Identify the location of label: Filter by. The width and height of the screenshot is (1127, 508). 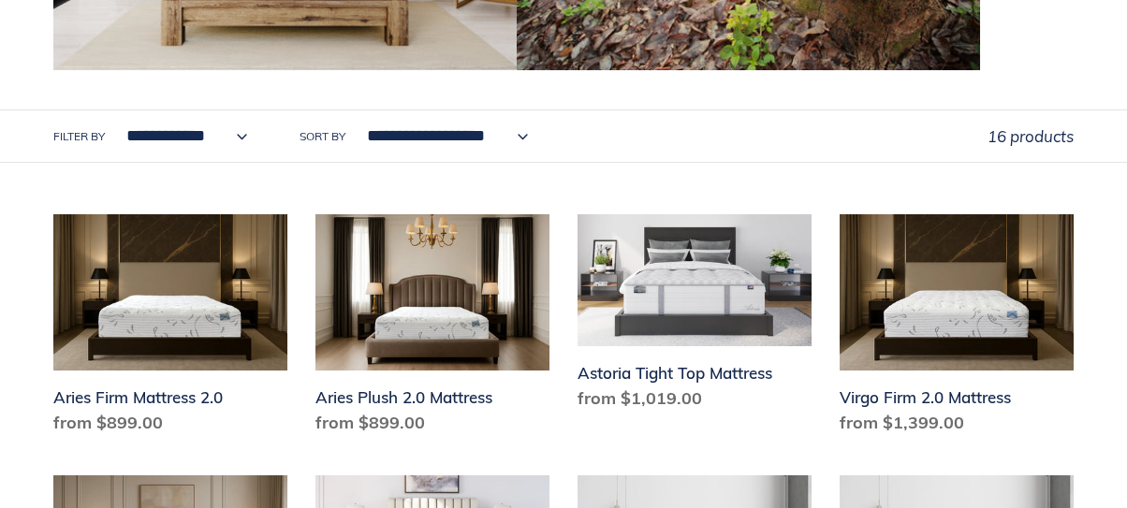
(79, 137).